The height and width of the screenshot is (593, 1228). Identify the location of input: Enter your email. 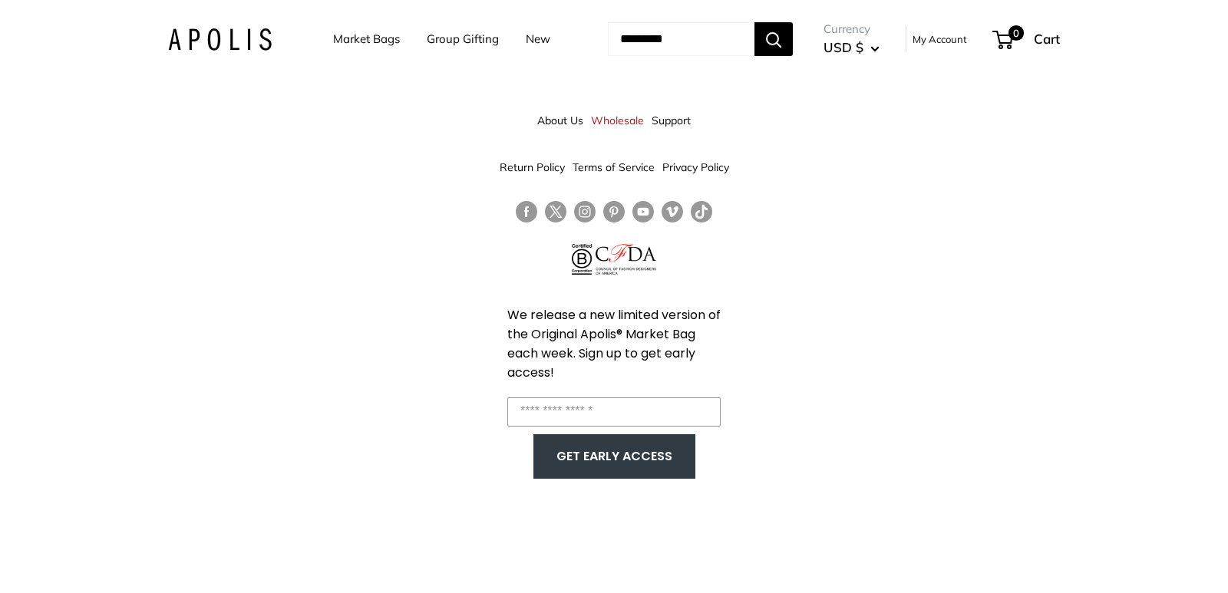
(614, 412).